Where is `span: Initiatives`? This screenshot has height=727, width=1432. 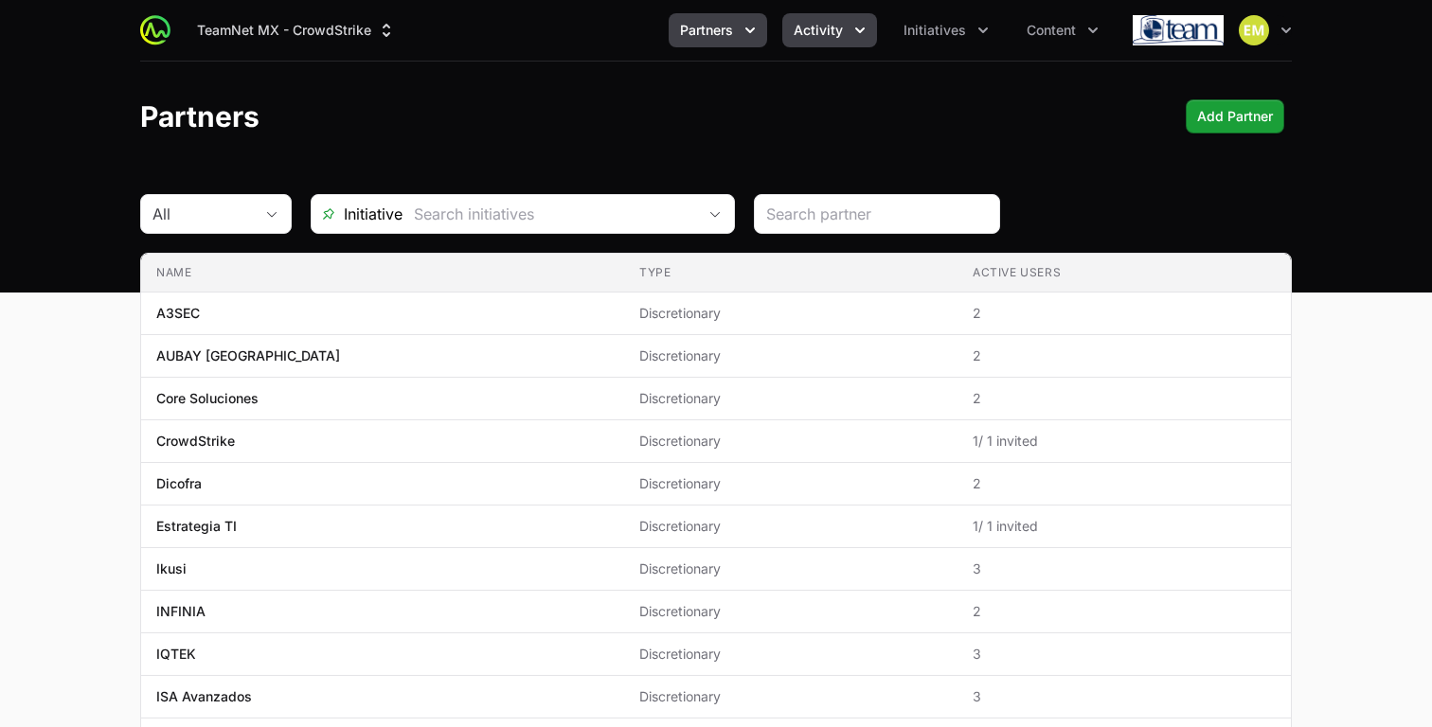 span: Initiatives is located at coordinates (935, 30).